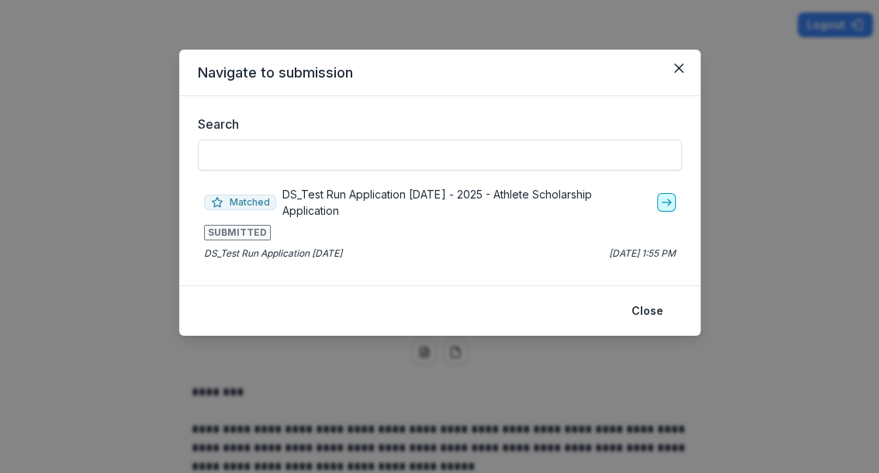 This screenshot has height=473, width=879. I want to click on a: go-to, so click(666, 202).